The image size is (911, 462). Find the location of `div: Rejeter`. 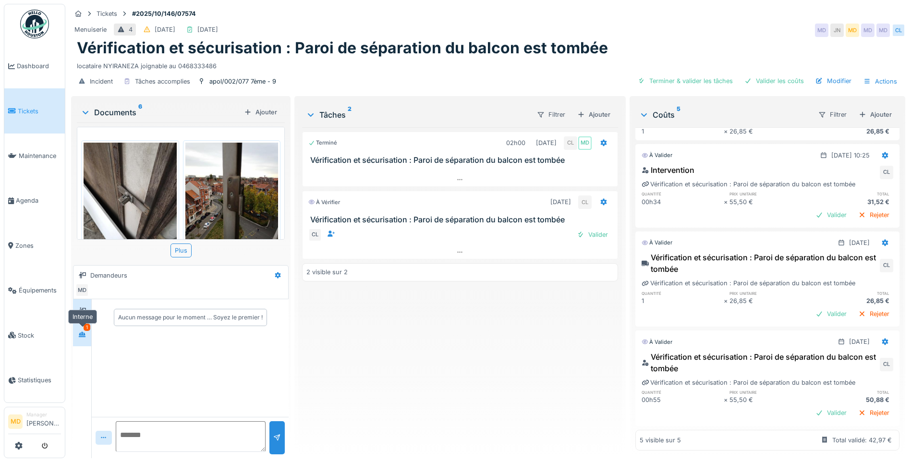

div: Rejeter is located at coordinates (873, 215).